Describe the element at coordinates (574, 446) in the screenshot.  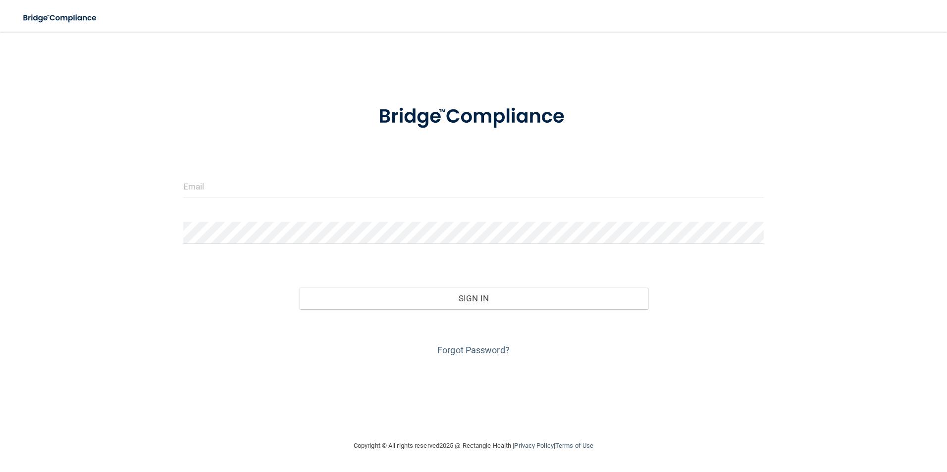
I see `a: Terms of Use` at that location.